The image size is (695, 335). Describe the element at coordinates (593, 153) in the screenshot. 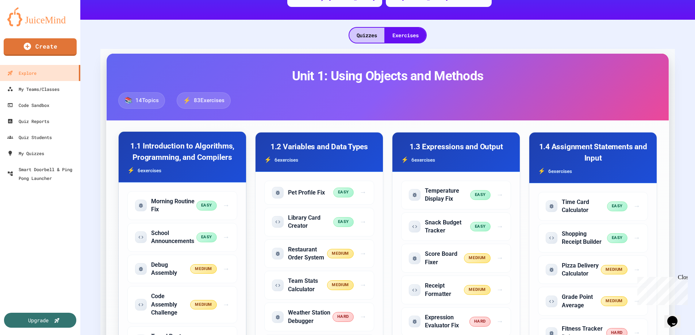

I see `h3: 1.4 Assignment Statements and Input` at that location.